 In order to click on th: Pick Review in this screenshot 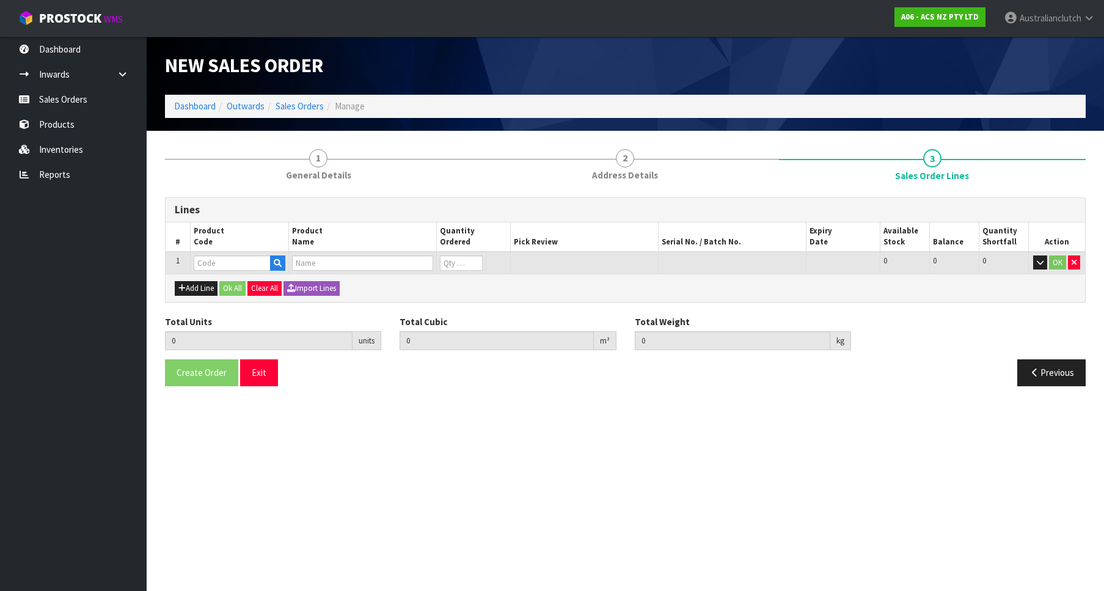, I will do `click(585, 237)`.